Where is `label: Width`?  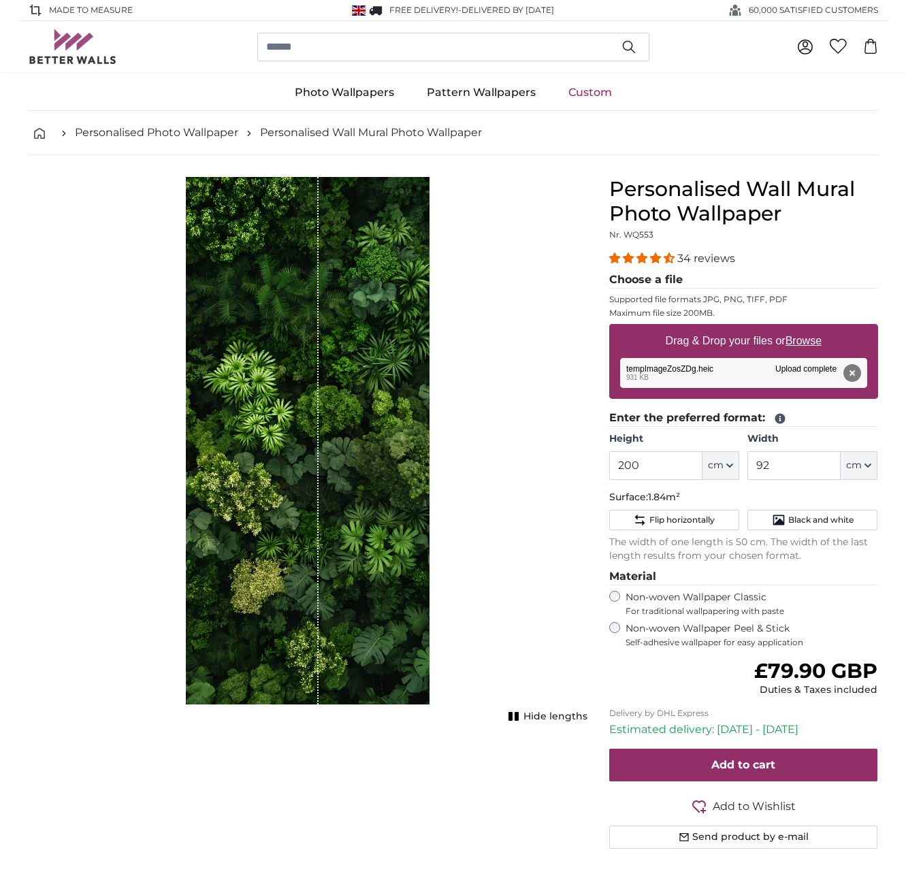 label: Width is located at coordinates (812, 439).